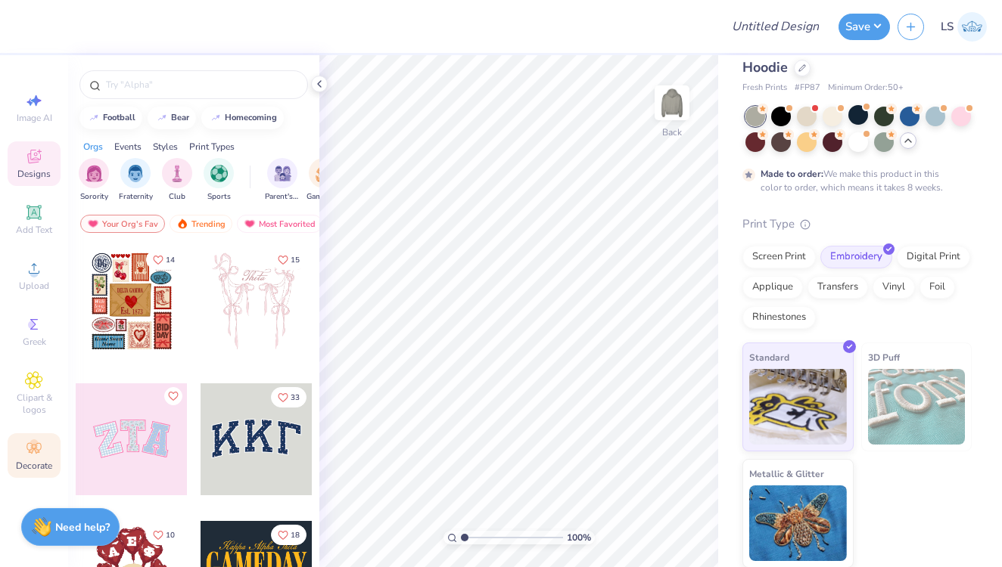  Describe the element at coordinates (128, 147) in the screenshot. I see `div: Events` at that location.